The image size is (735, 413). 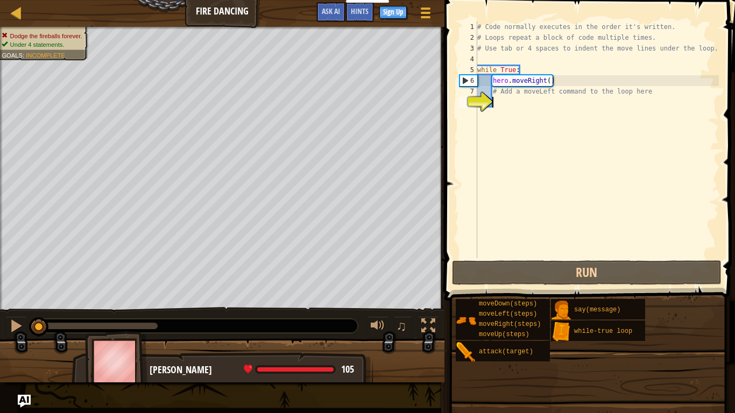 I want to click on span: moveRight(steps), so click(x=509, y=324).